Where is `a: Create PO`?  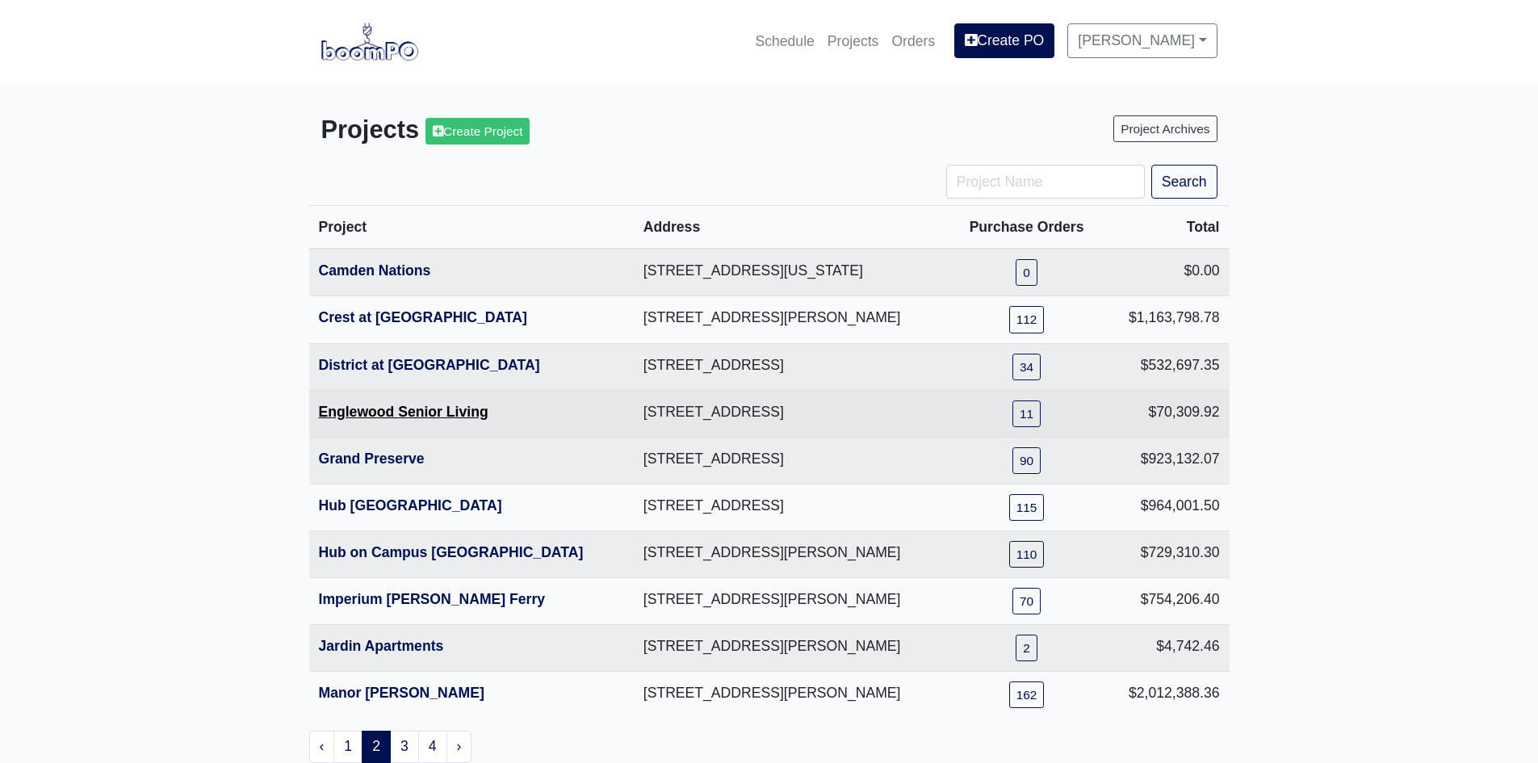 a: Create PO is located at coordinates (1004, 40).